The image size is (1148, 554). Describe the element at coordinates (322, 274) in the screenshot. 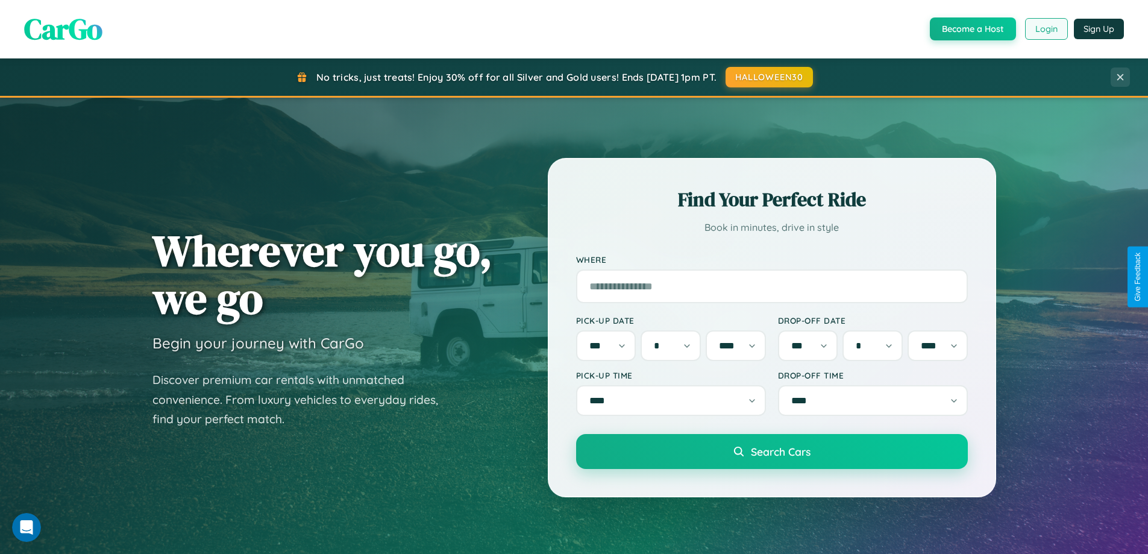

I see `h1: Wherever you go, we go` at that location.